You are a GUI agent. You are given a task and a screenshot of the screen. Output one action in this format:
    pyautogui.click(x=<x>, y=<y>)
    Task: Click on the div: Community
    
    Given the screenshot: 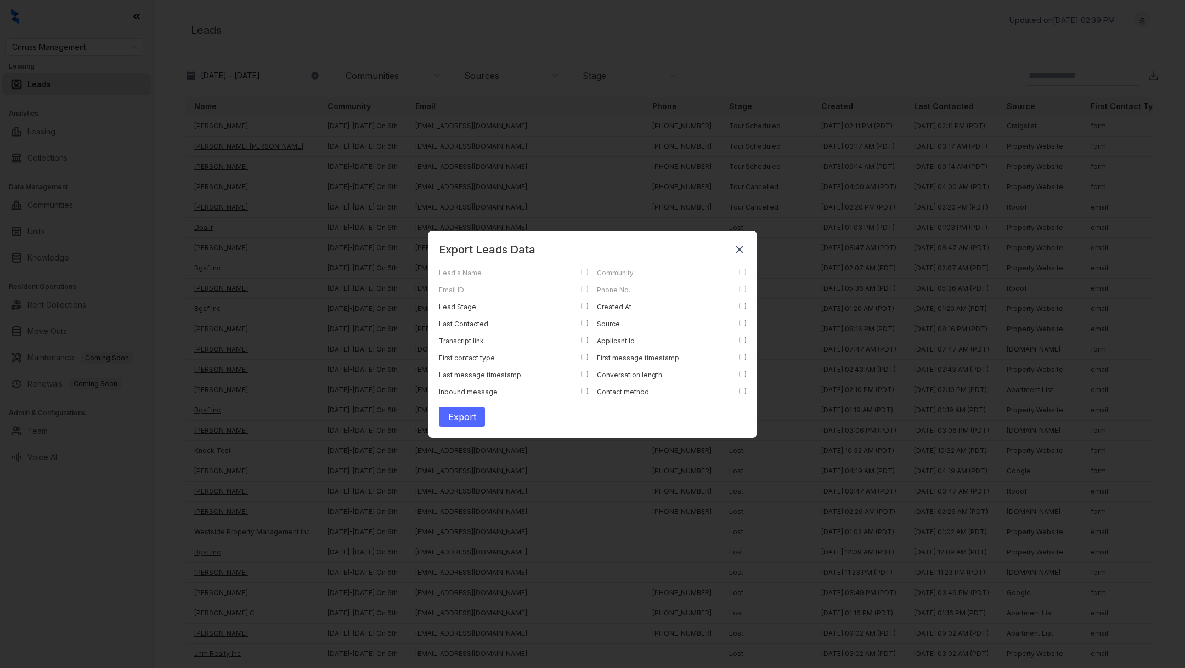 What is the action you would take?
    pyautogui.click(x=656, y=273)
    